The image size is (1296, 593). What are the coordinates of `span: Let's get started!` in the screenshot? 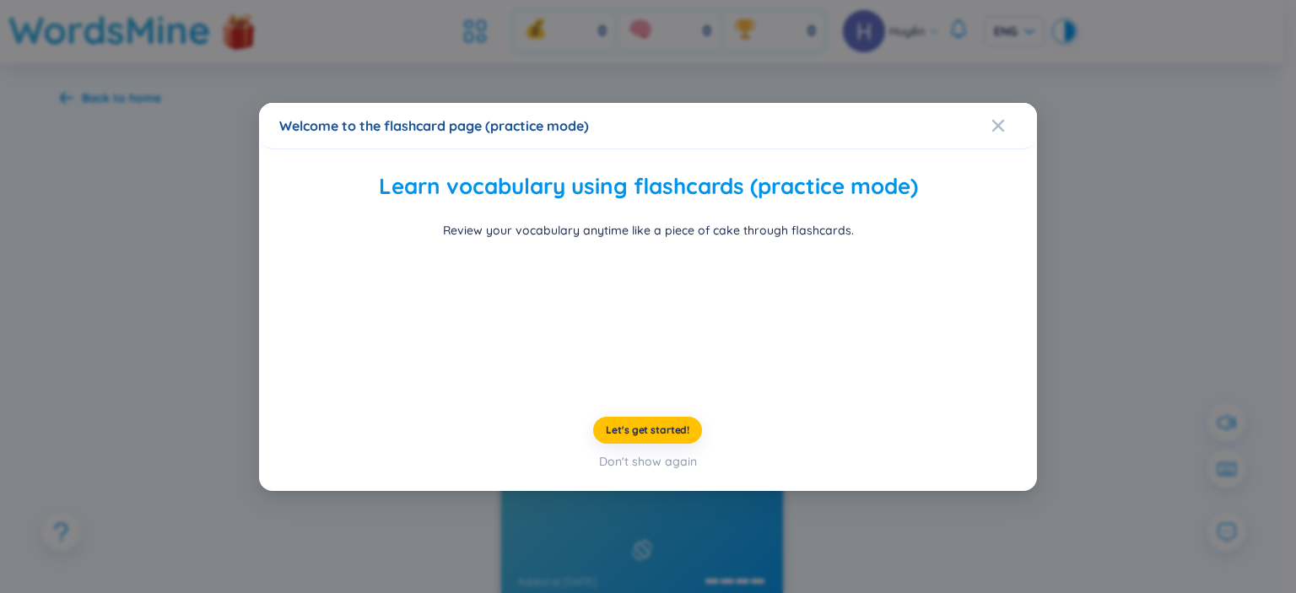 It's located at (648, 430).